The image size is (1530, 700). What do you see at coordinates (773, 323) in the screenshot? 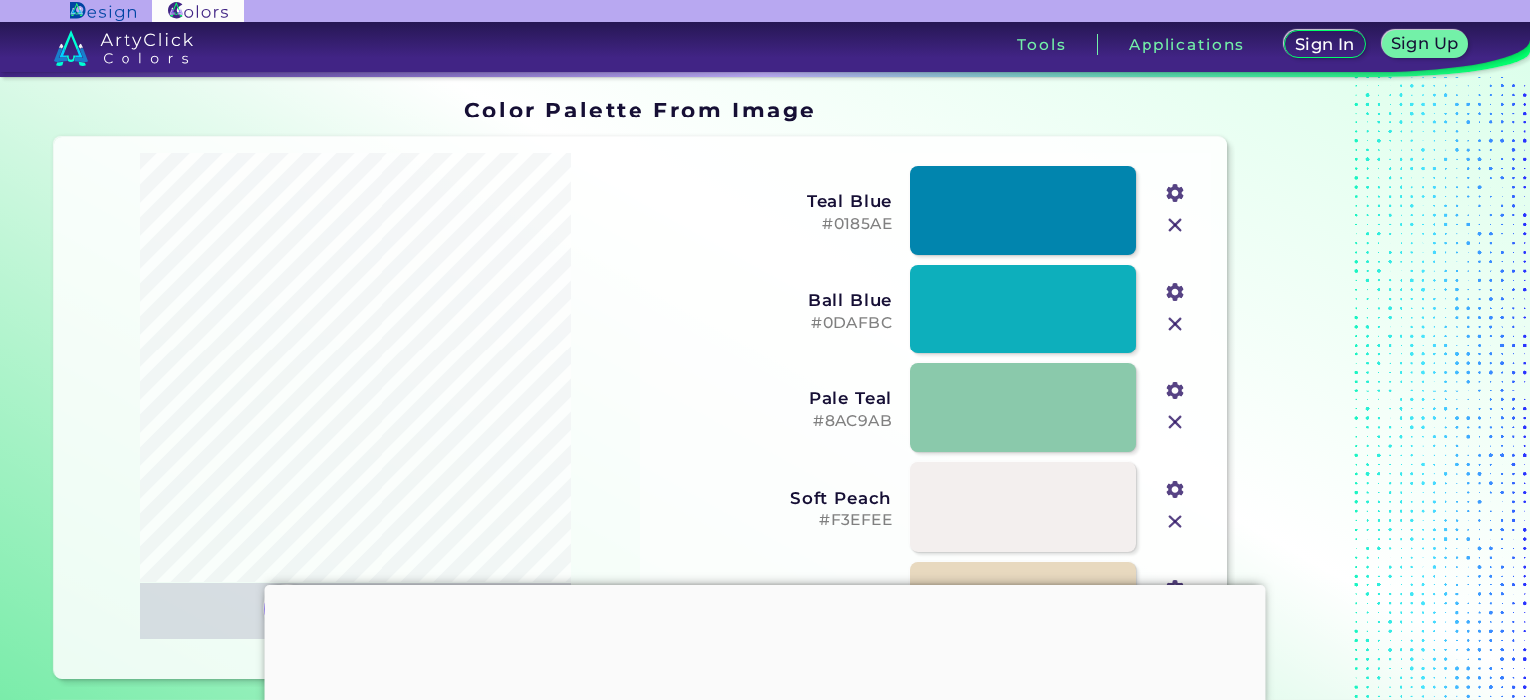
I see `h5: #0DAFBC` at bounding box center [773, 323].